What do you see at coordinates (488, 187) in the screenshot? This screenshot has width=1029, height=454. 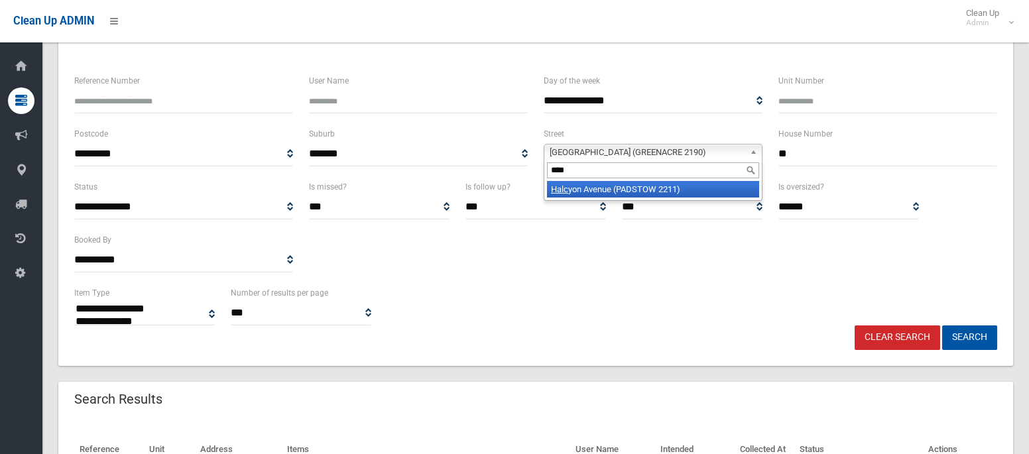 I see `label: Is follow up?` at bounding box center [488, 187].